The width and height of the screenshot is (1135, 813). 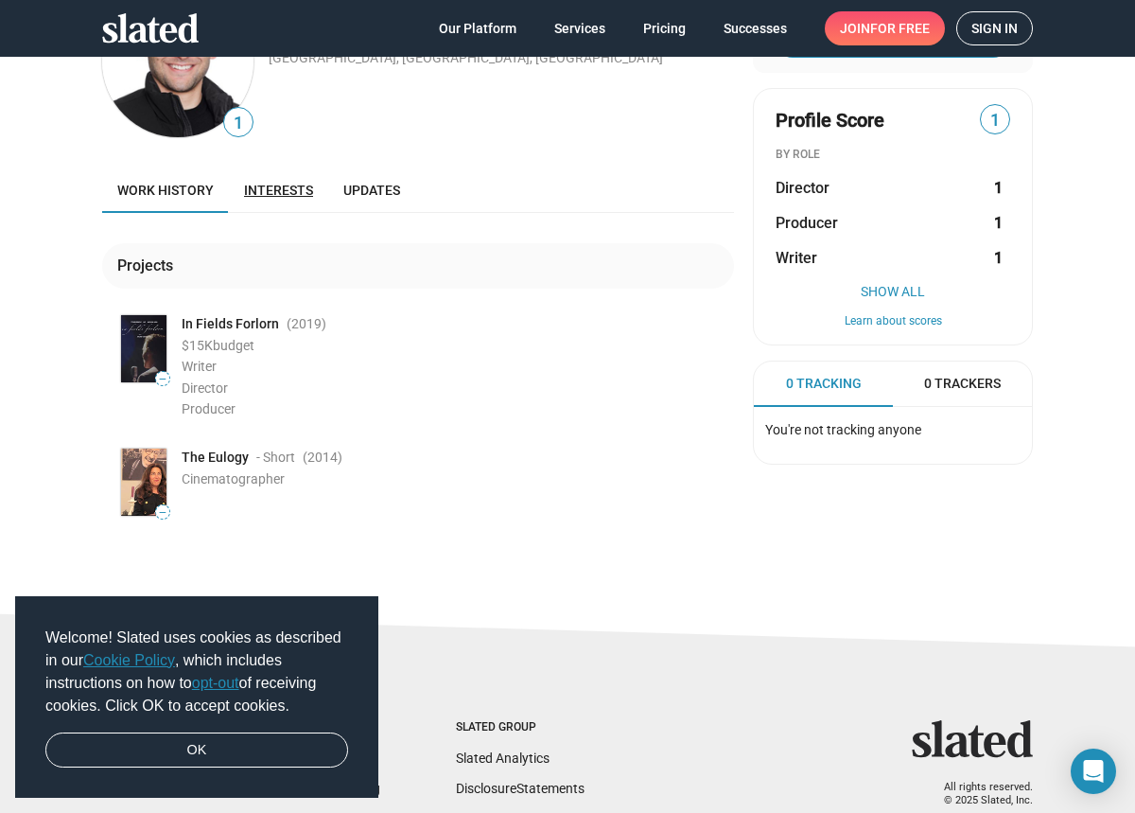 I want to click on span: budget, so click(x=234, y=345).